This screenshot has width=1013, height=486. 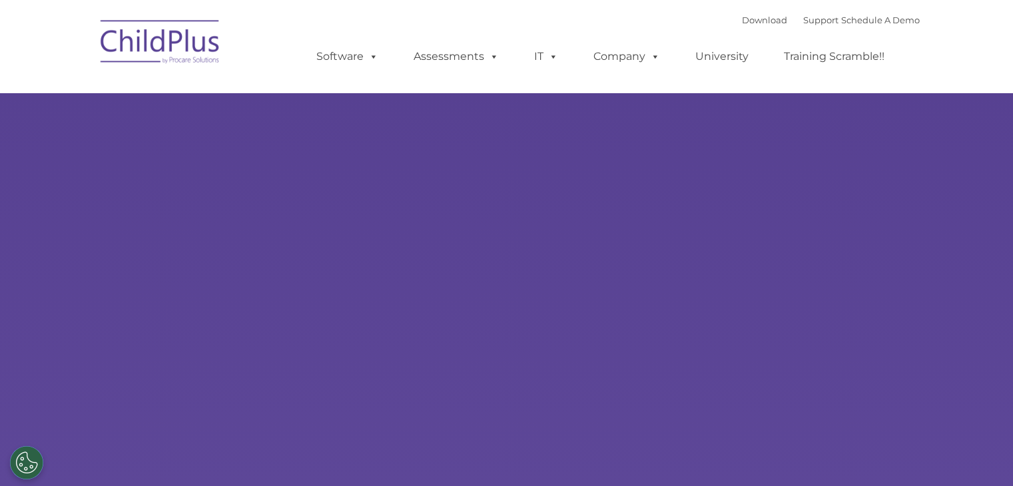 What do you see at coordinates (834, 57) in the screenshot?
I see `a: Training Scramble!!` at bounding box center [834, 57].